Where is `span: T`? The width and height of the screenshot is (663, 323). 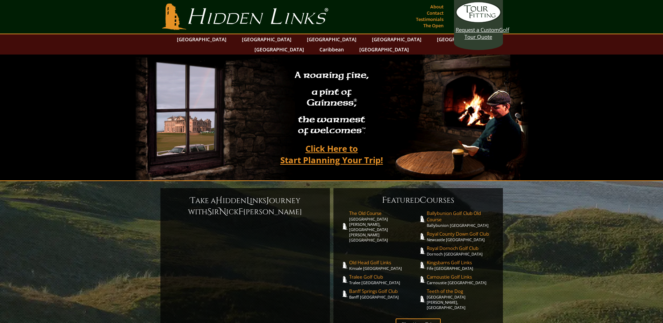
span: T is located at coordinates (192, 200).